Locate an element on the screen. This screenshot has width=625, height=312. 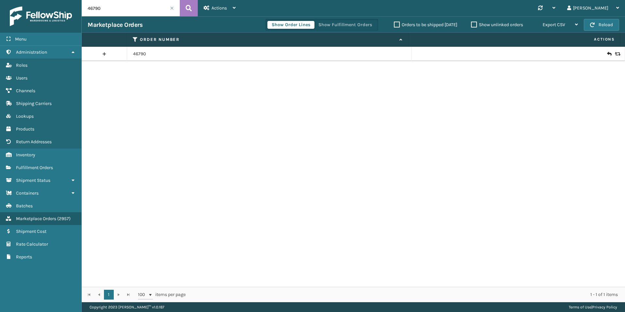
span: items per page is located at coordinates (162, 295).